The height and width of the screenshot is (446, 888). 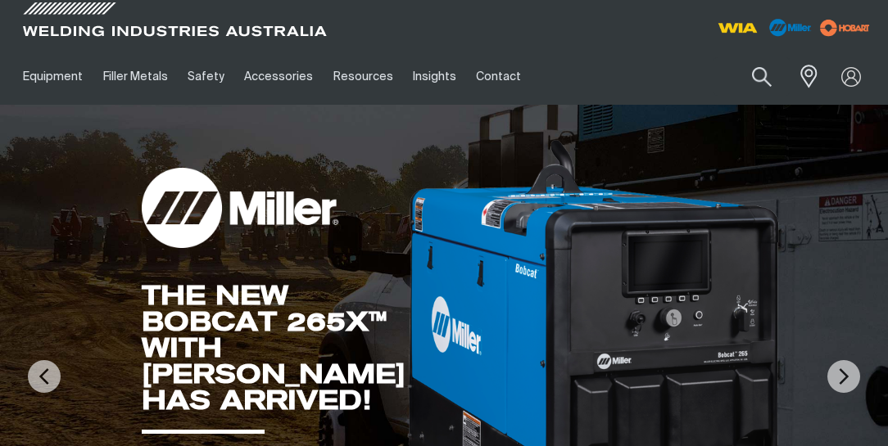 What do you see at coordinates (52, 76) in the screenshot?
I see `a: Equipment` at bounding box center [52, 76].